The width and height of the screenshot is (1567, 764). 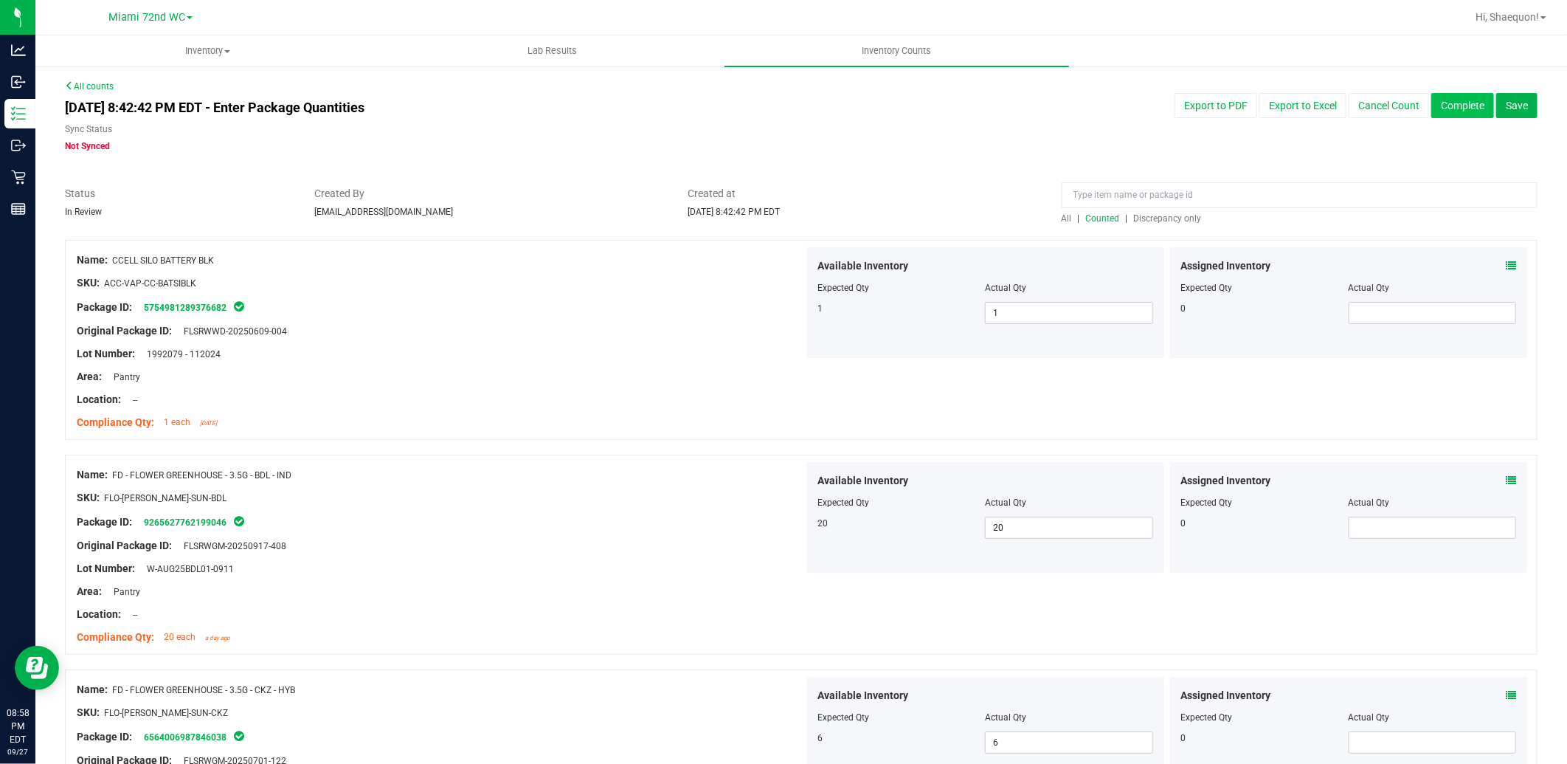 What do you see at coordinates (1067, 218) in the screenshot?
I see `span: All` at bounding box center [1067, 218].